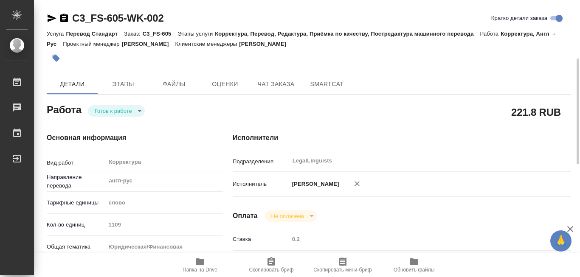 This screenshot has width=580, height=277. What do you see at coordinates (272, 266) in the screenshot?
I see `button: Скопировать бриф` at bounding box center [272, 266].